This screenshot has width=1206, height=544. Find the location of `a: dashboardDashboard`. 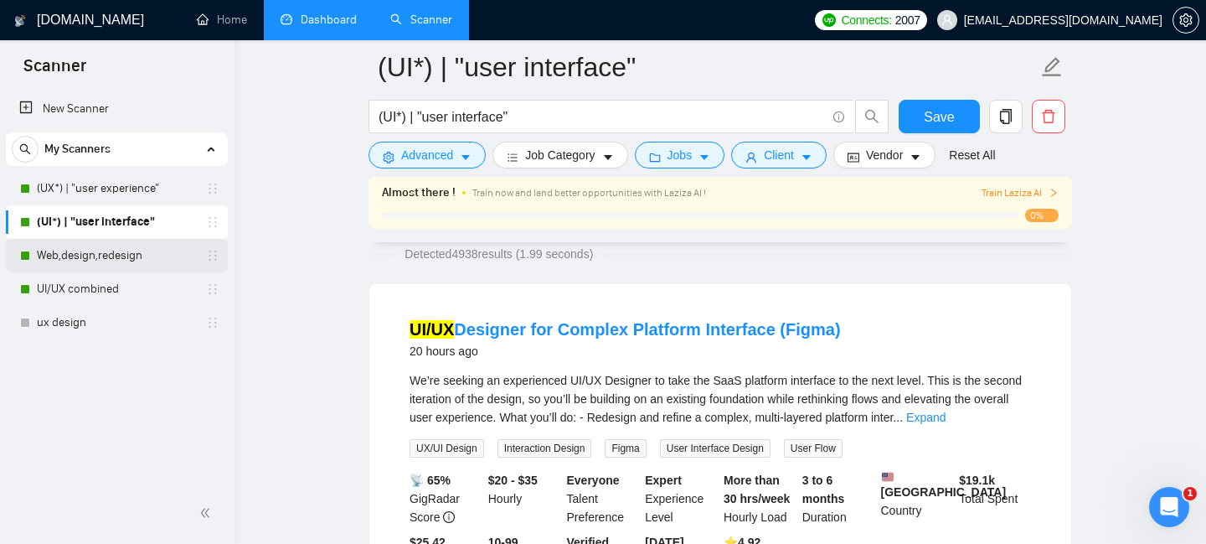

a: dashboardDashboard is located at coordinates (318, 19).